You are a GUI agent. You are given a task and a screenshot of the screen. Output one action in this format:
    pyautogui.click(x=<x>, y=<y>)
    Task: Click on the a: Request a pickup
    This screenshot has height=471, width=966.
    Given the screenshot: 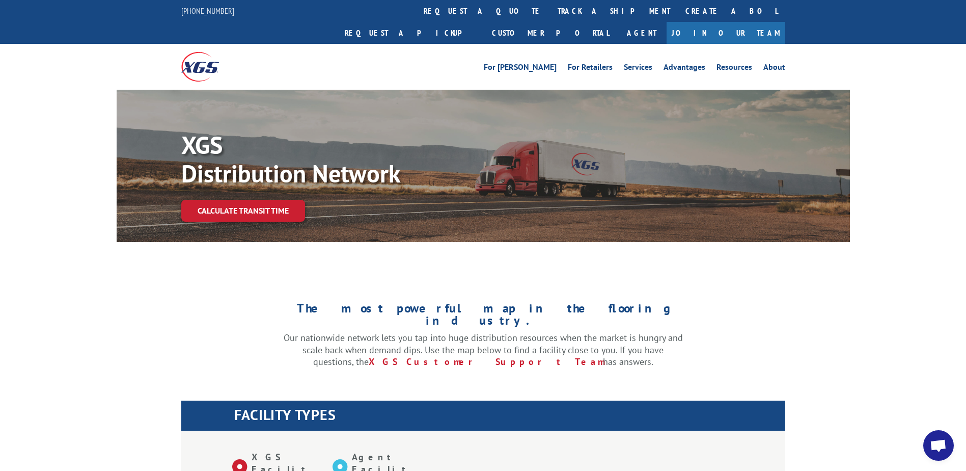 What is the action you would take?
    pyautogui.click(x=411, y=33)
    